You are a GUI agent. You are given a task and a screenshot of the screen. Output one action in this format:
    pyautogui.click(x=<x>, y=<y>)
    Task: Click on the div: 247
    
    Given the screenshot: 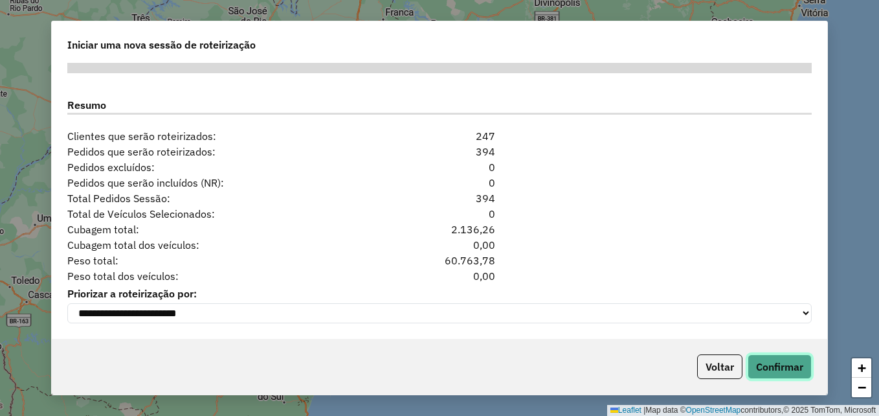 What is the action you would take?
    pyautogui.click(x=440, y=136)
    